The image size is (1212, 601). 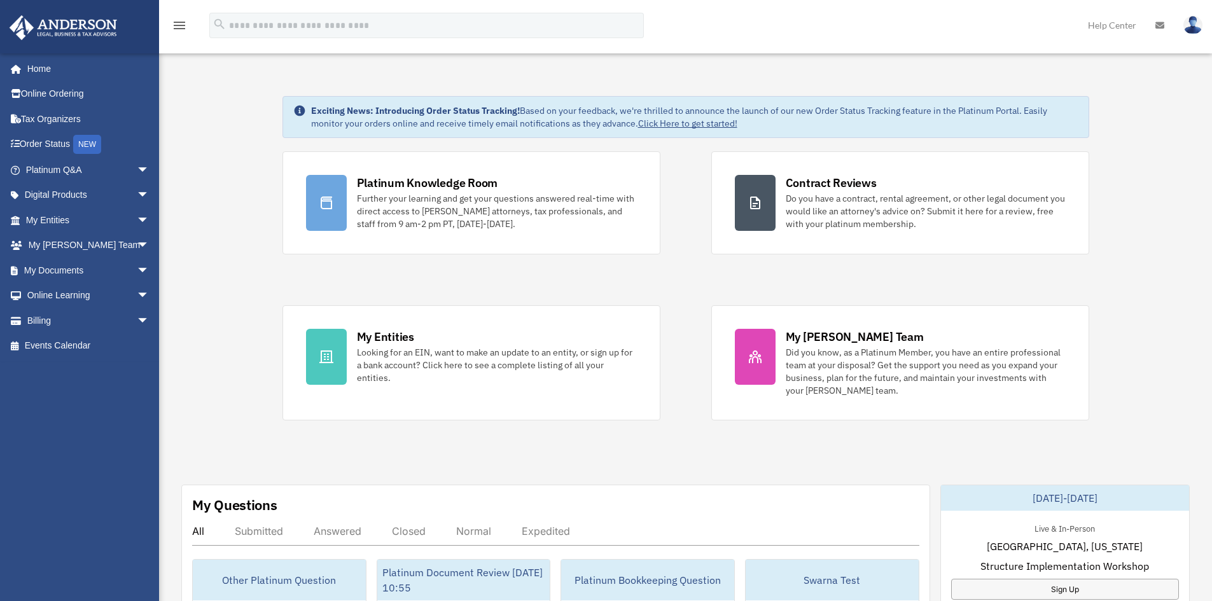 What do you see at coordinates (925, 371) in the screenshot?
I see `div: Did you know, as a Platinum Member, you have an entire professional team at your disposal? Get th...` at bounding box center [925, 371].